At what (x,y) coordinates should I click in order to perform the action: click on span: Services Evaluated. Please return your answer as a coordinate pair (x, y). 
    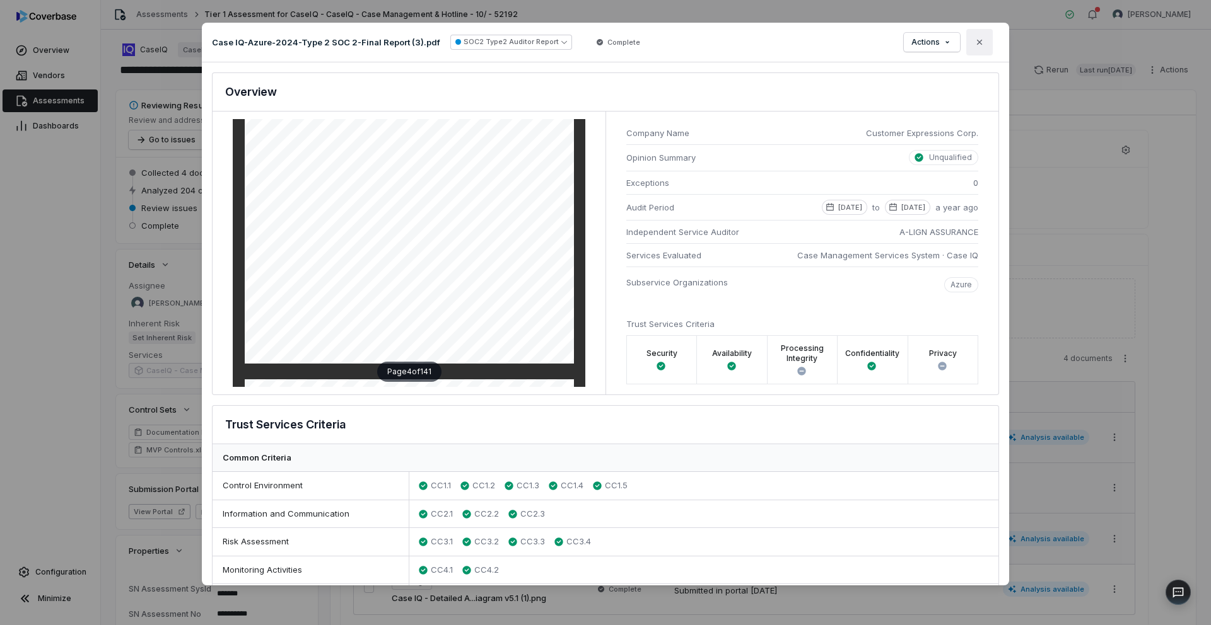
    Looking at the image, I should click on (663, 255).